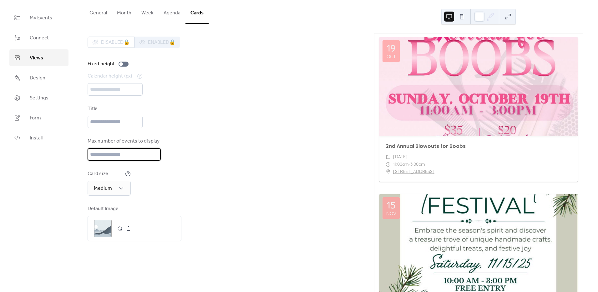 The image size is (598, 292). I want to click on span: Install, so click(36, 138).